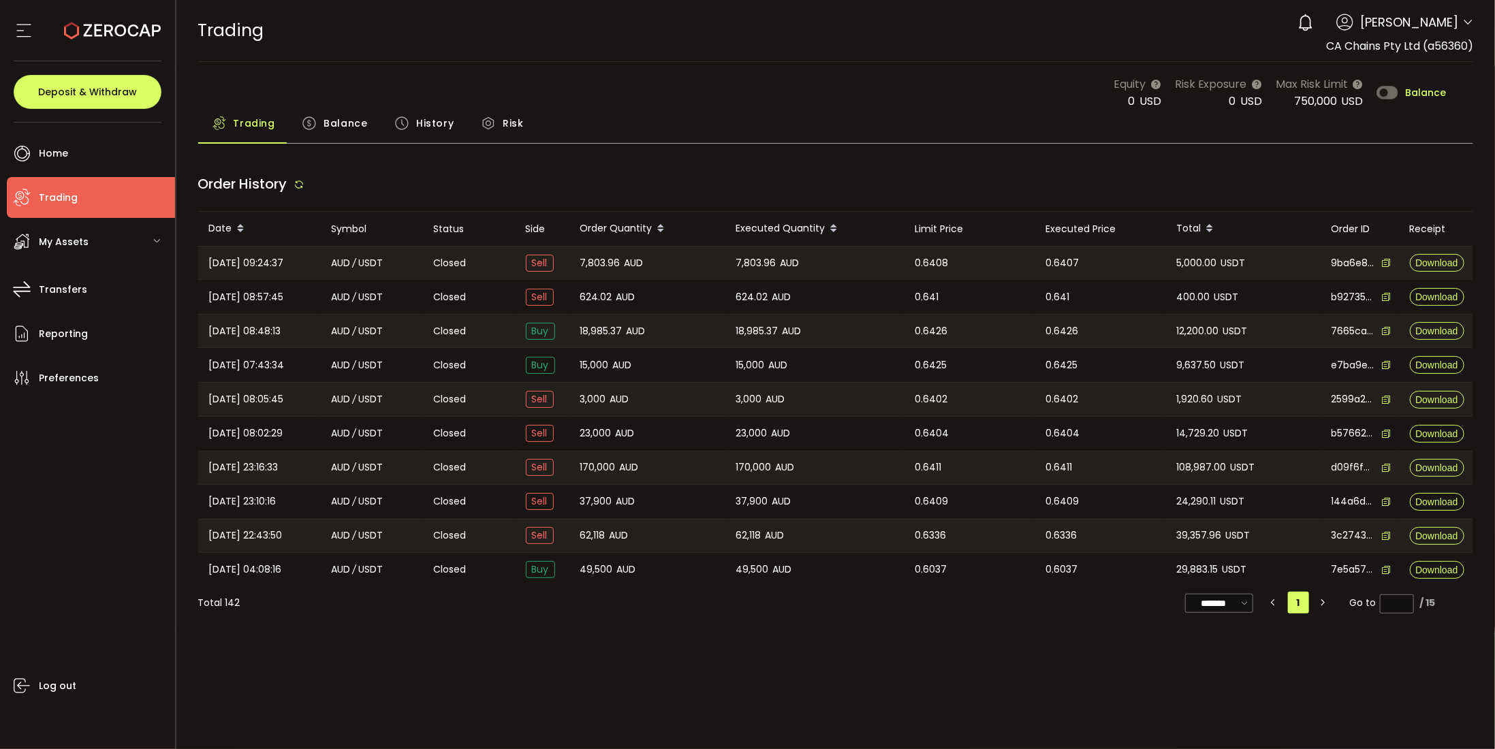  I want to click on span: 0.6336, so click(1062, 535).